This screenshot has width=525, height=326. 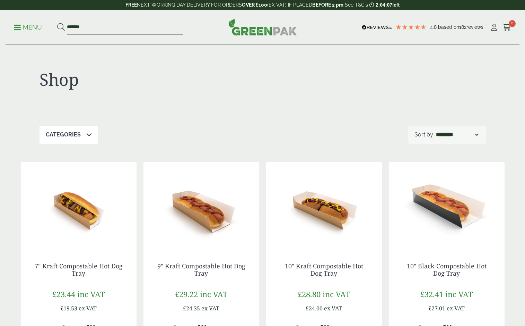 I want to click on a: 10 Black Hot Dog Tray - alt (Large), so click(x=447, y=205).